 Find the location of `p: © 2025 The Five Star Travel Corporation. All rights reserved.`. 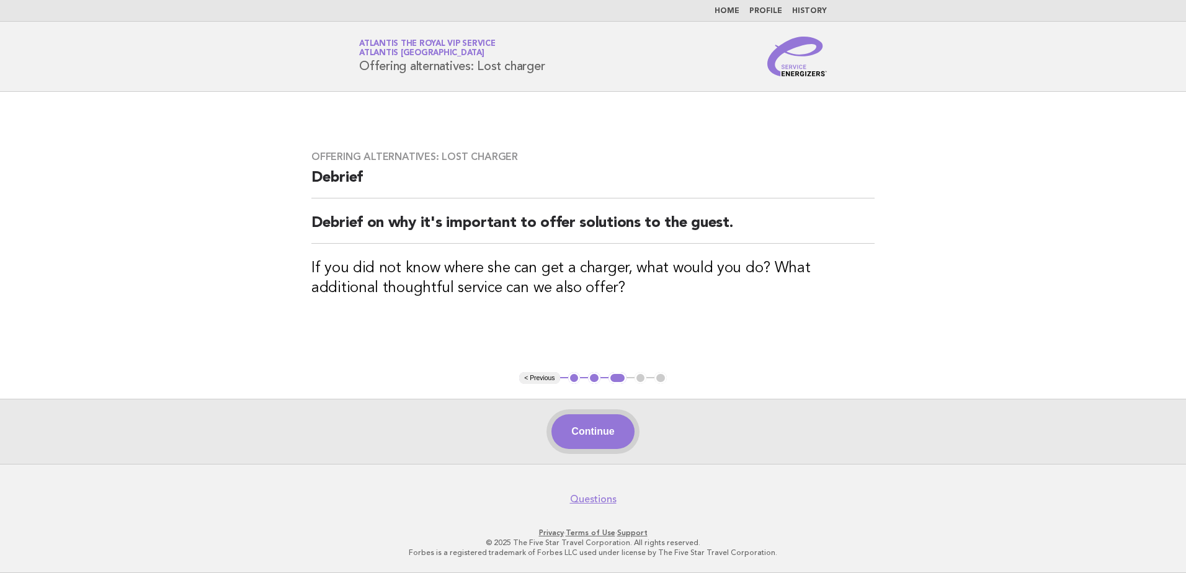

p: © 2025 The Five Star Travel Corporation. All rights reserved. is located at coordinates (593, 543).